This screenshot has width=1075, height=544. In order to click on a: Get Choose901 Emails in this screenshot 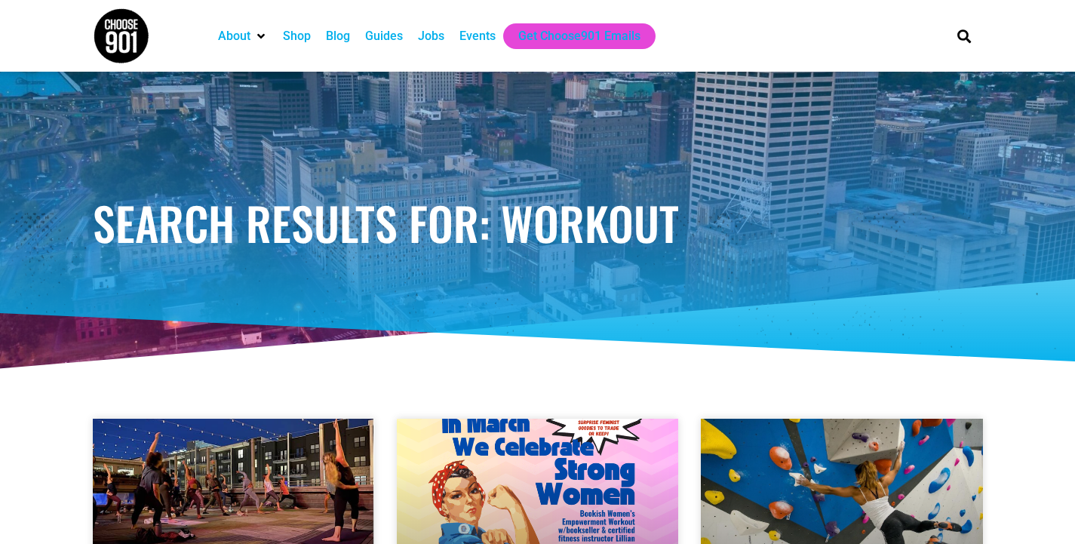, I will do `click(580, 36)`.